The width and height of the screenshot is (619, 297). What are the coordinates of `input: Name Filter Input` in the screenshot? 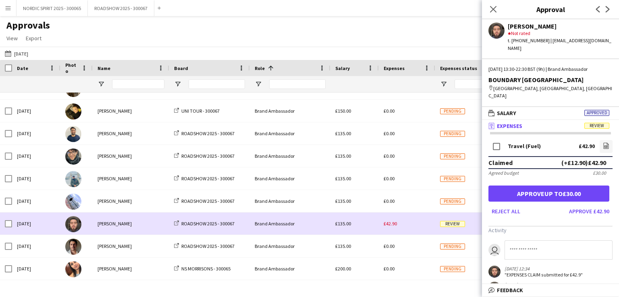 It's located at (138, 84).